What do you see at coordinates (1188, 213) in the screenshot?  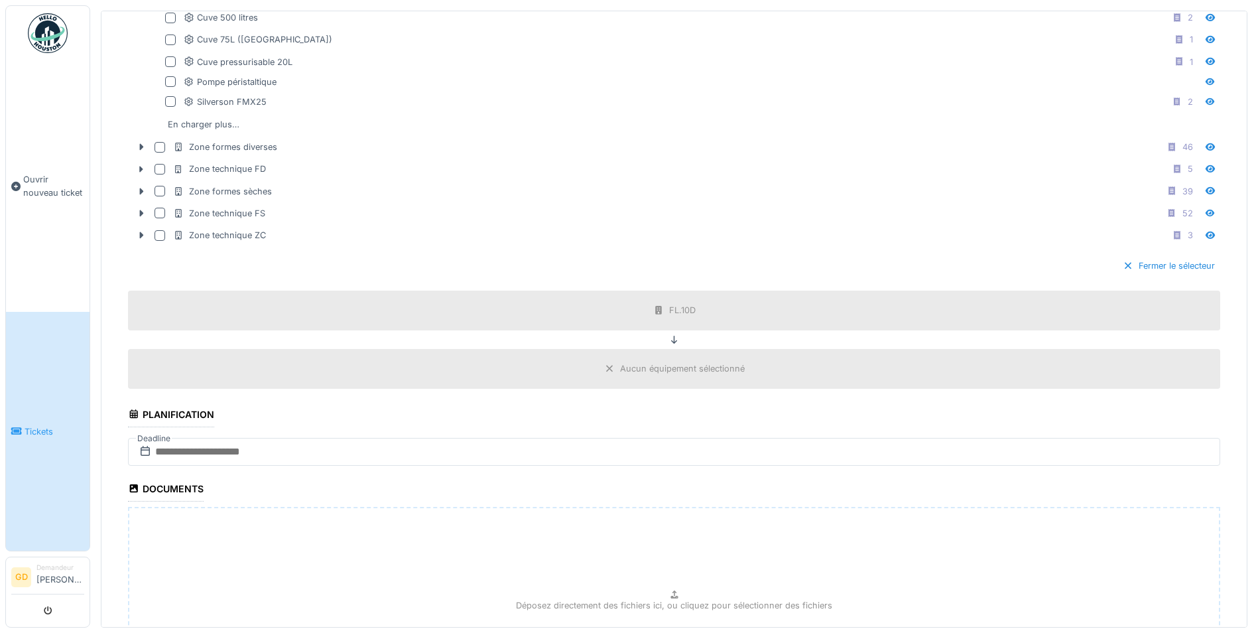 I see `div: 52` at bounding box center [1188, 213].